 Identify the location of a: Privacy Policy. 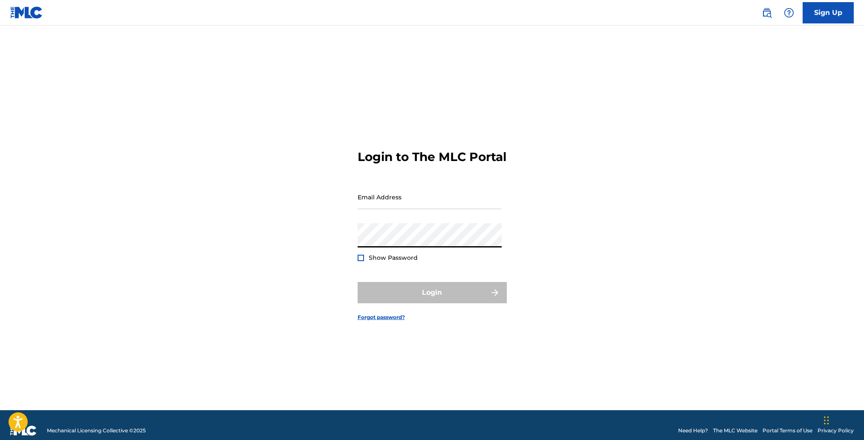
(836, 431).